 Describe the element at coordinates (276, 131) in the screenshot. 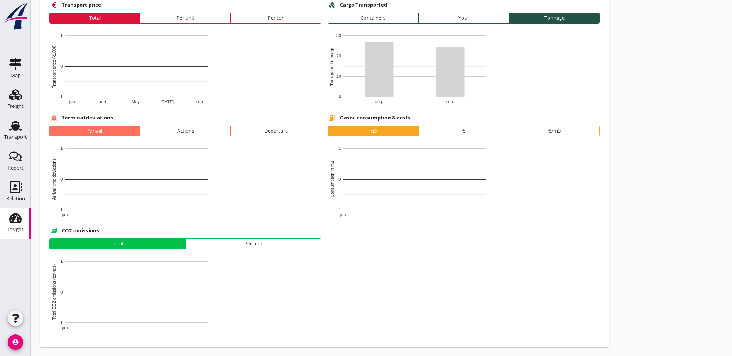

I see `button: Departure` at that location.